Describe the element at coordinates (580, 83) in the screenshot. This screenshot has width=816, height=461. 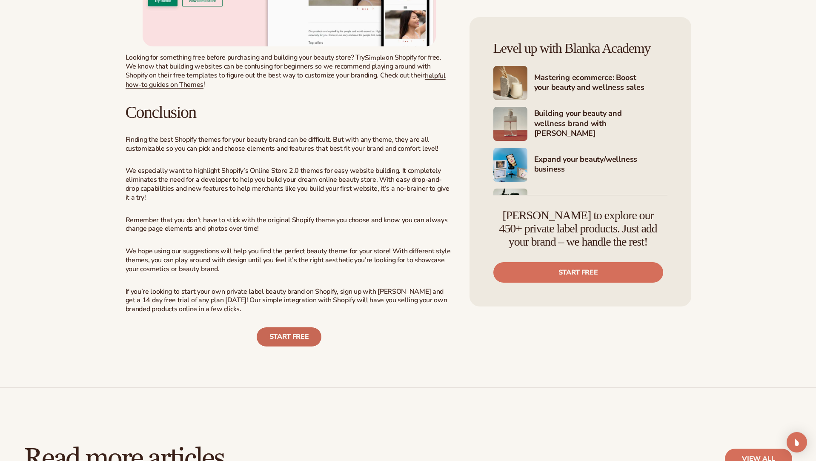
I see `a: Shopify Image 5 Mastering ecommerce: Boost your beauty and wellness sales` at that location.